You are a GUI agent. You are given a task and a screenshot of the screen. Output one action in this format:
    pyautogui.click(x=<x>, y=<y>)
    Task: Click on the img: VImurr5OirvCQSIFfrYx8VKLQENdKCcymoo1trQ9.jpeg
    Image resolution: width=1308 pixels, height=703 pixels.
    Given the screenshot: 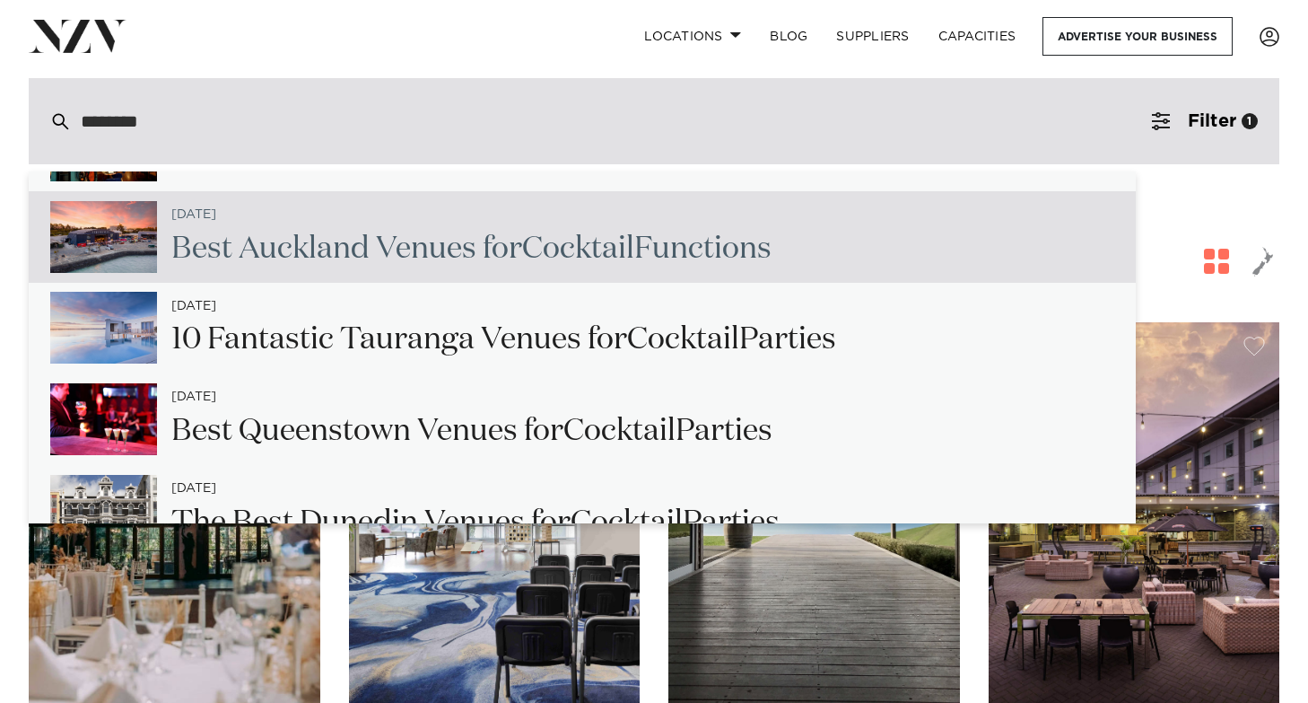 What is the action you would take?
    pyautogui.click(x=103, y=419)
    